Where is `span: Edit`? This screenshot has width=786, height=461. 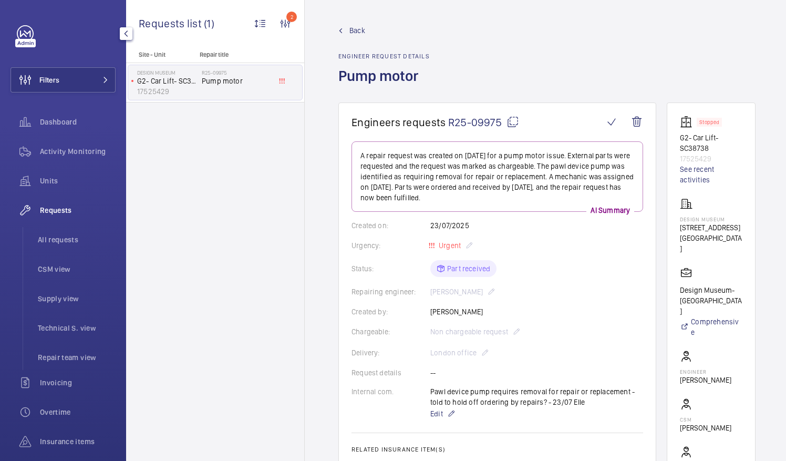 span: Edit is located at coordinates (437, 413).